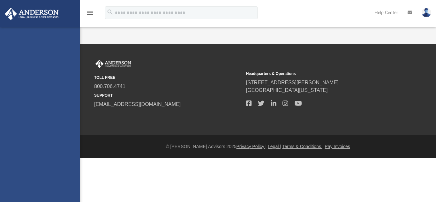 The image size is (436, 202). Describe the element at coordinates (337, 146) in the screenshot. I see `a: Pay Invoices` at that location.